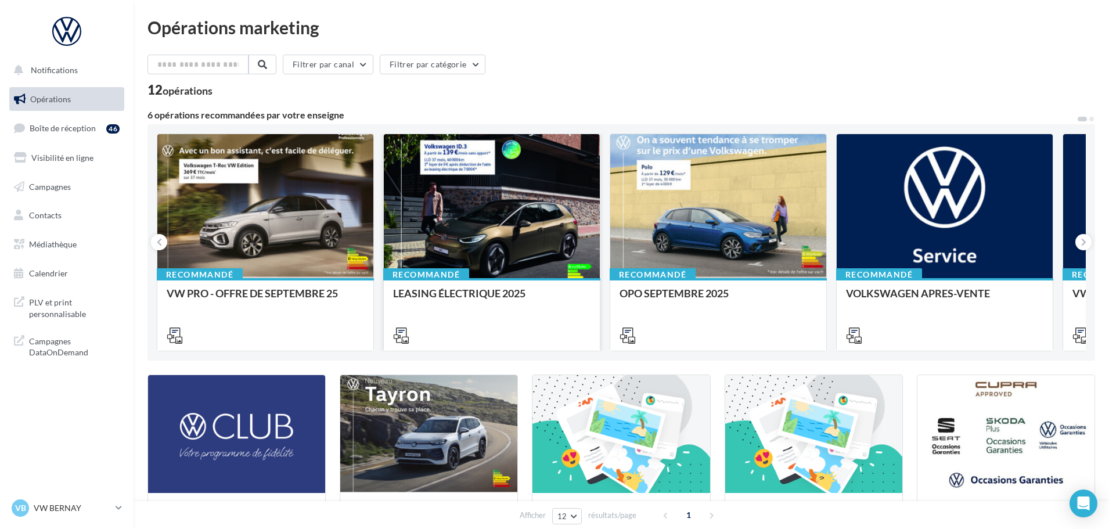  What do you see at coordinates (51, 99) in the screenshot?
I see `span: Opérations` at bounding box center [51, 99].